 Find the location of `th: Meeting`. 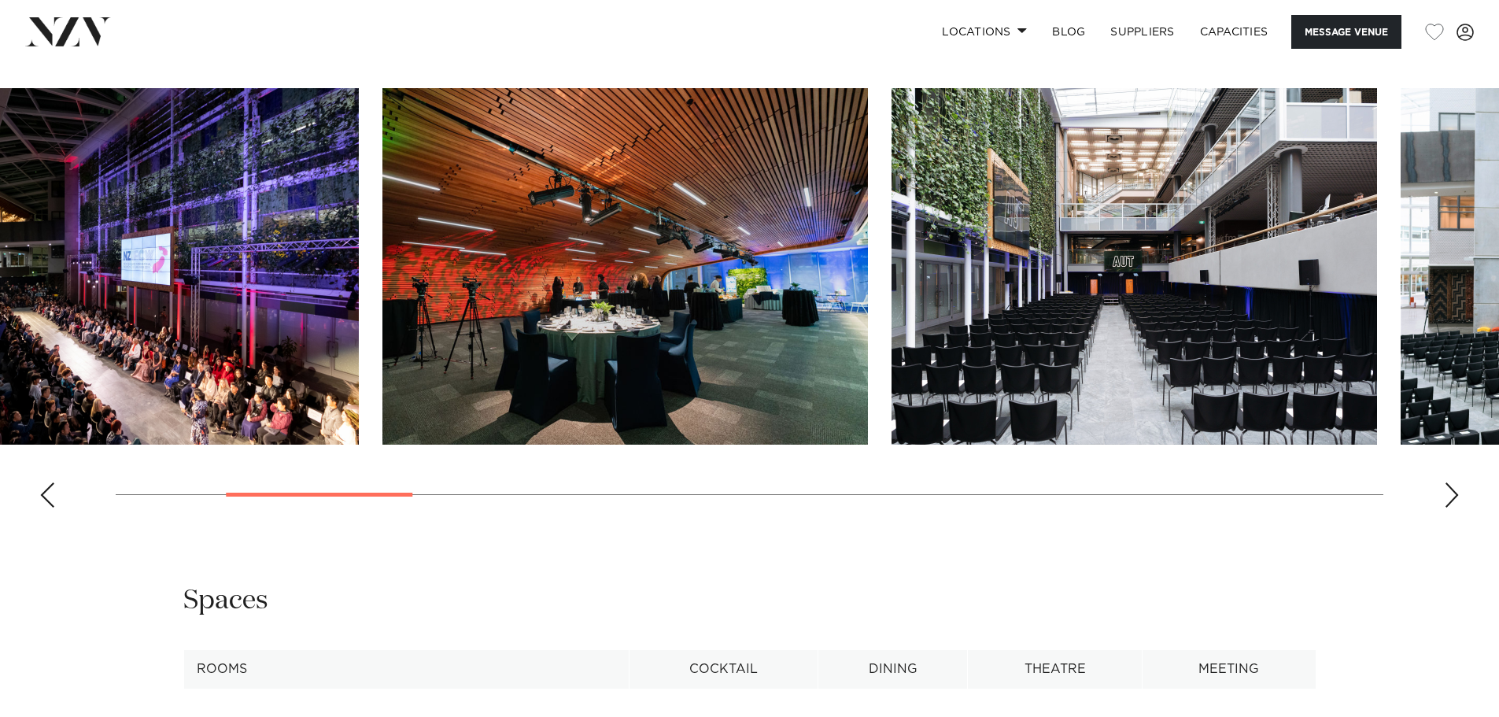

th: Meeting is located at coordinates (1229, 669).